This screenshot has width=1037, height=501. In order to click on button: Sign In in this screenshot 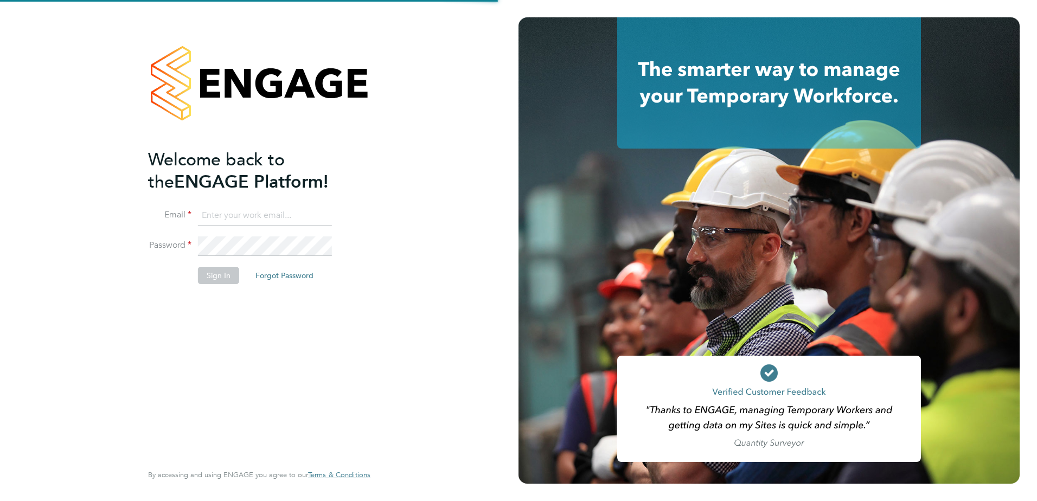, I will do `click(219, 276)`.